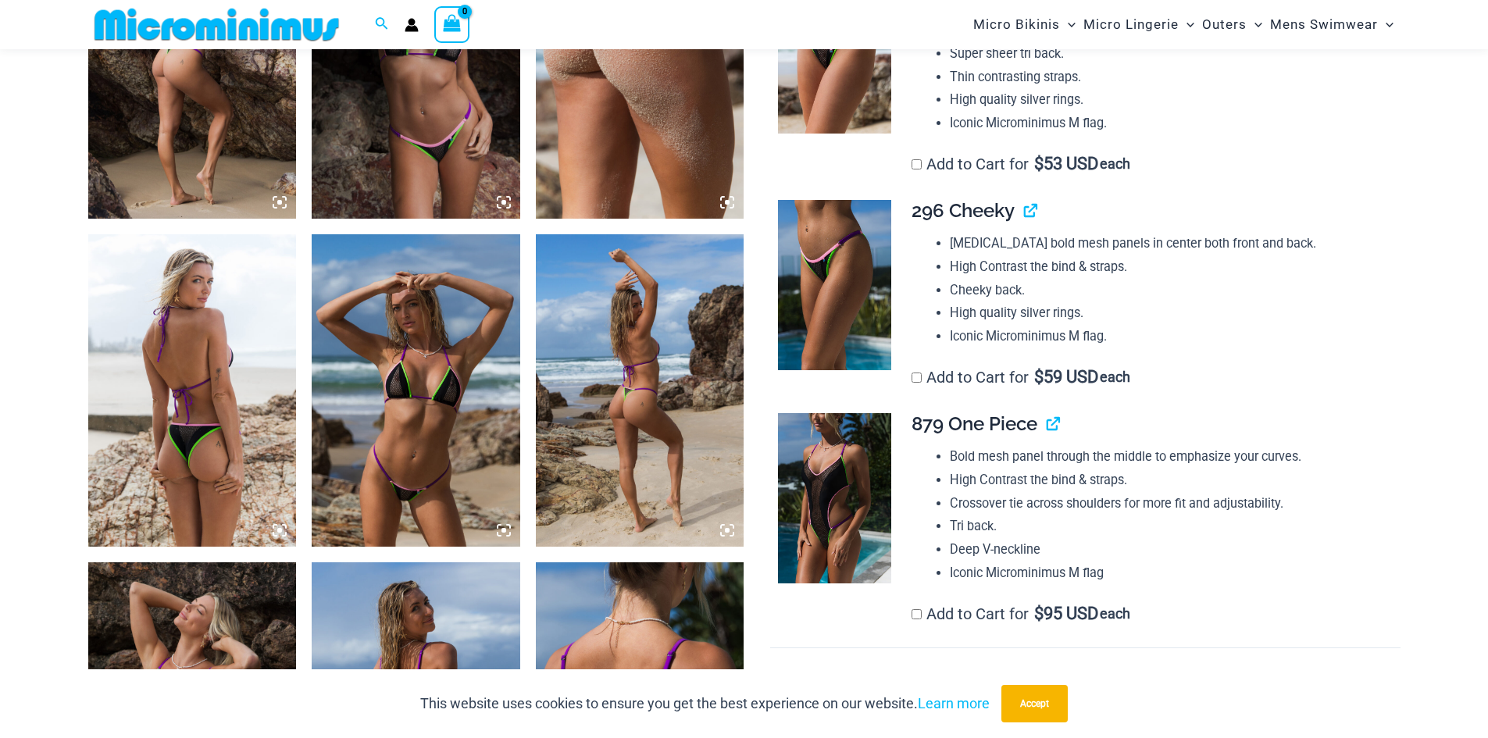 Image resolution: width=1488 pixels, height=738 pixels. Describe the element at coordinates (1183, 24) in the screenshot. I see `nav: Site Navigation` at that location.